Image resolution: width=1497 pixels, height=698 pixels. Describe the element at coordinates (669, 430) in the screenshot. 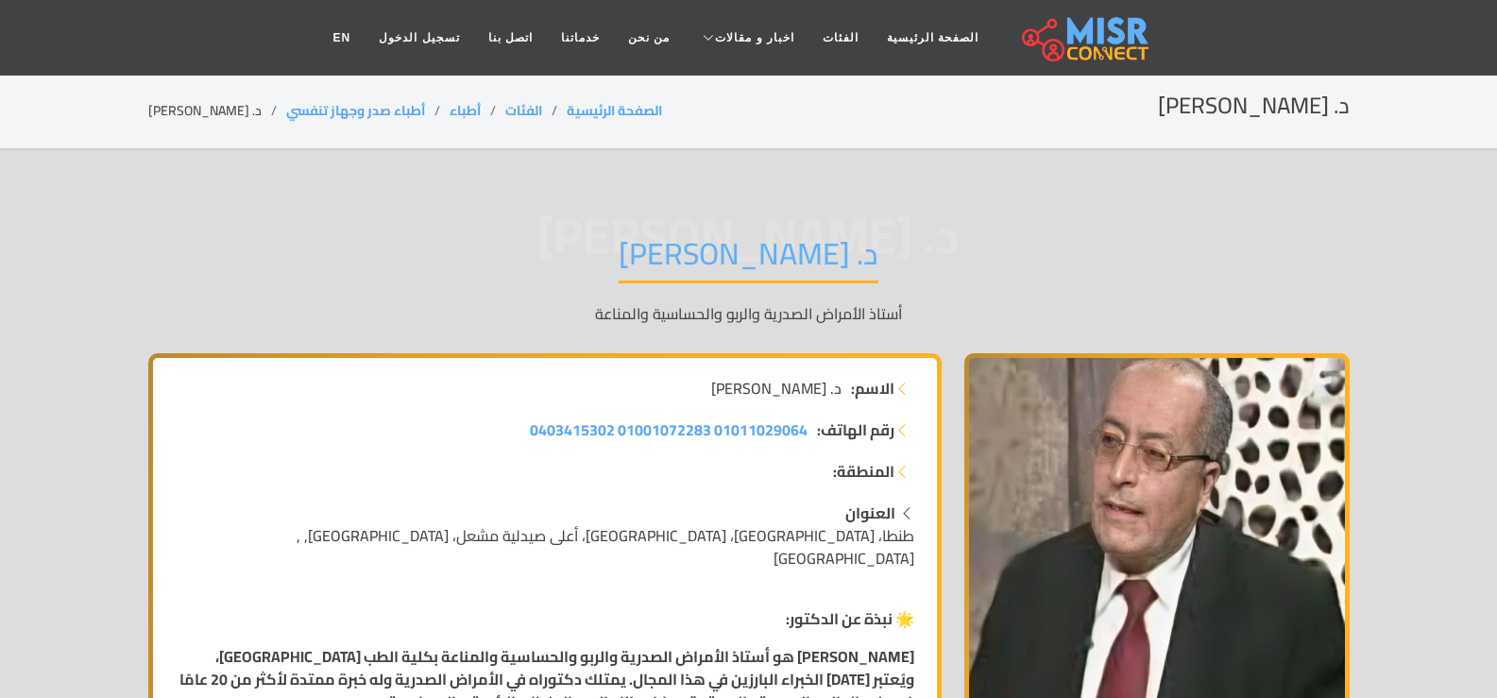

I see `span: 01011029064 01001072283 0403415302` at that location.